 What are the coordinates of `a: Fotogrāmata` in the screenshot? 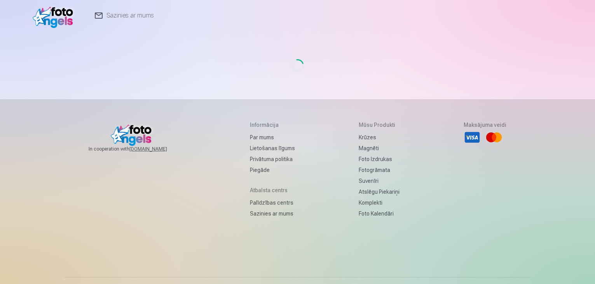 It's located at (379, 170).